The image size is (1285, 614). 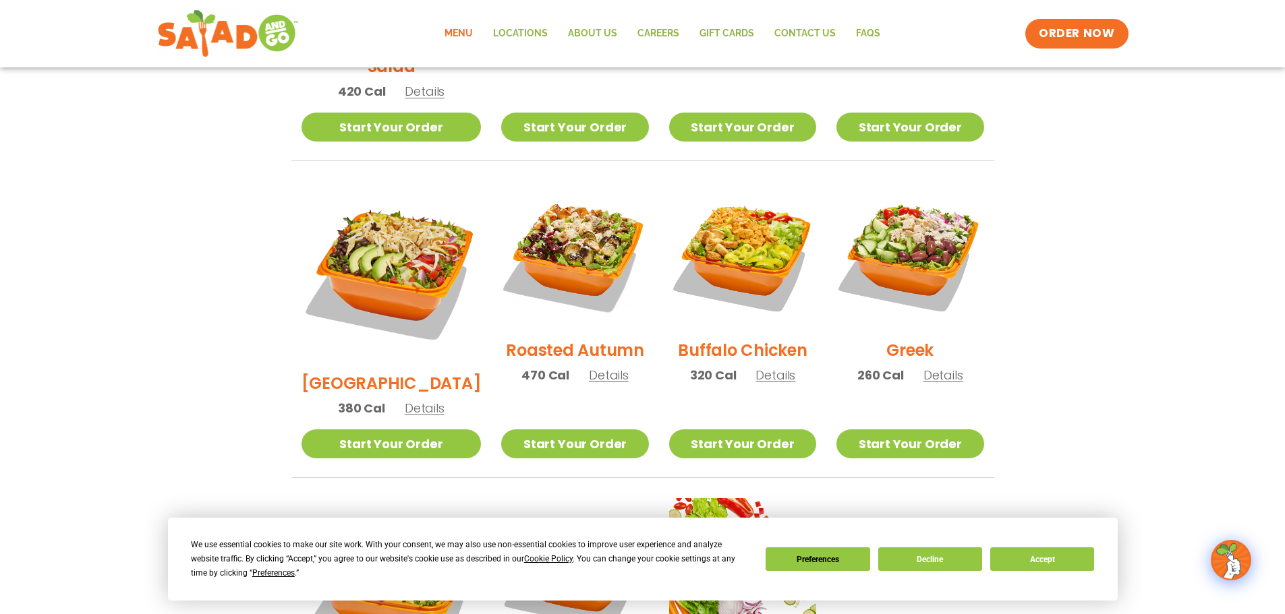 I want to click on img: Product photo for Roasted Autumn Salad, so click(x=575, y=255).